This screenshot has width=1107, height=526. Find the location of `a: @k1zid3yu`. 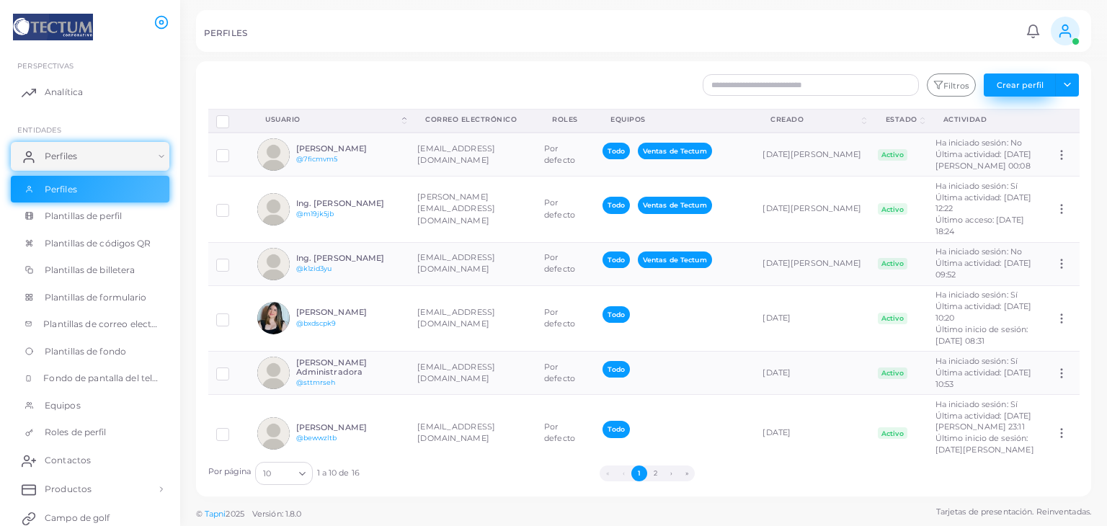

a: @k1zid3yu is located at coordinates (314, 268).